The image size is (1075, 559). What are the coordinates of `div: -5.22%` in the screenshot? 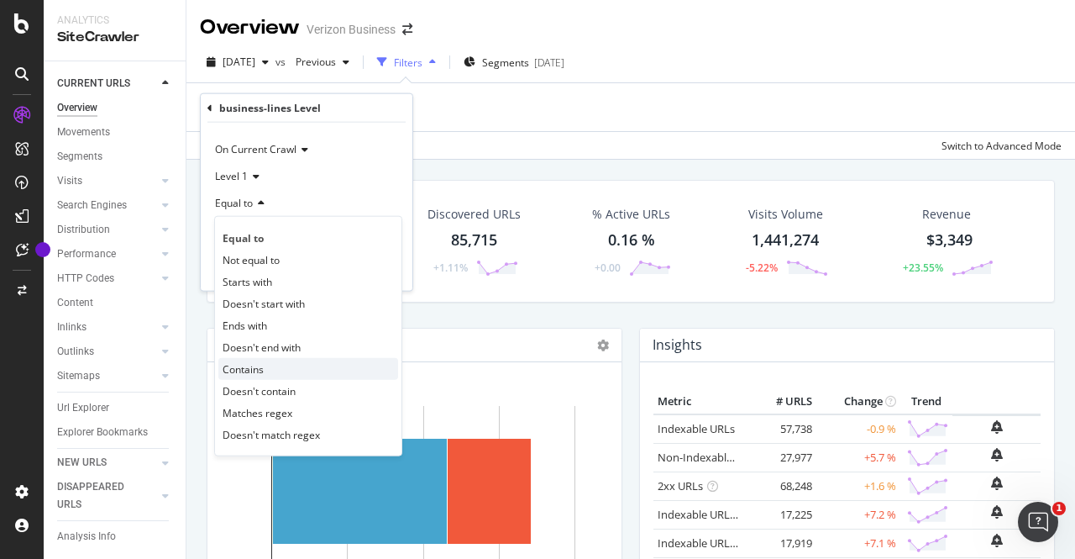 It's located at (762, 267).